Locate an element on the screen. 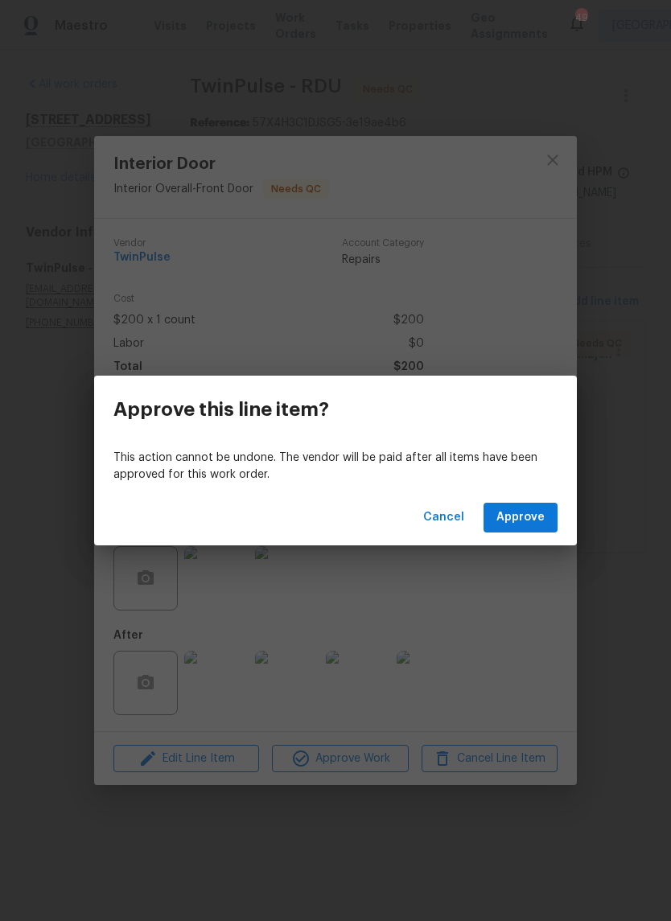  h3: Approve this line item? is located at coordinates (221, 409).